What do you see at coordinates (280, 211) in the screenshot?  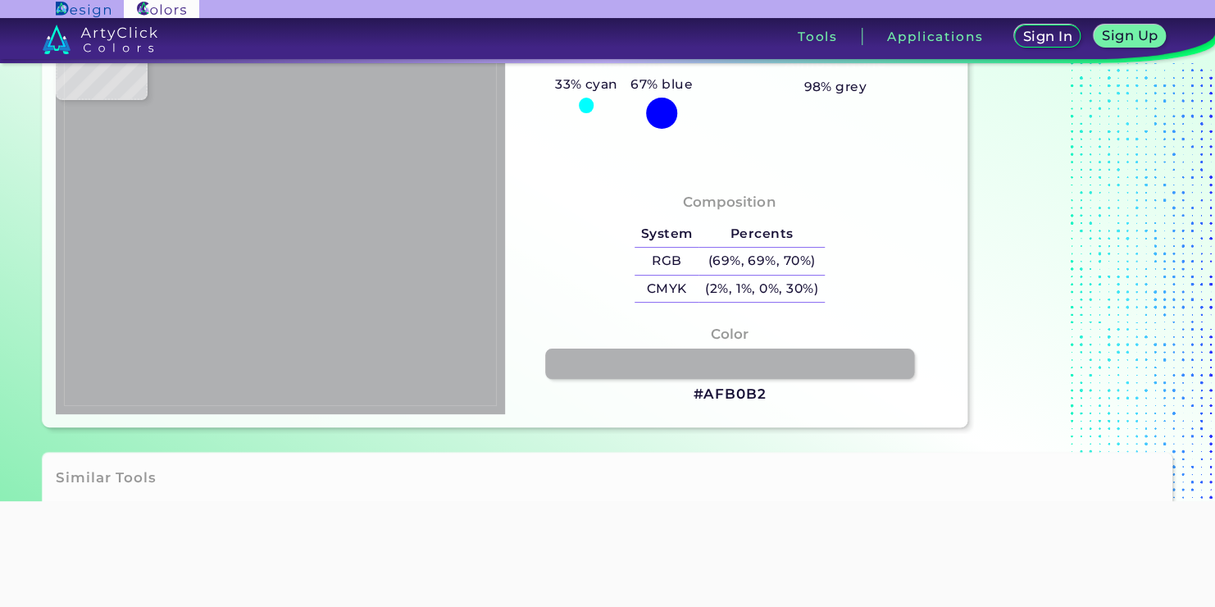 I see `img: 0d385d96-9eb7-4ddd-9e2a-b8cde9aae6c6` at bounding box center [280, 211].